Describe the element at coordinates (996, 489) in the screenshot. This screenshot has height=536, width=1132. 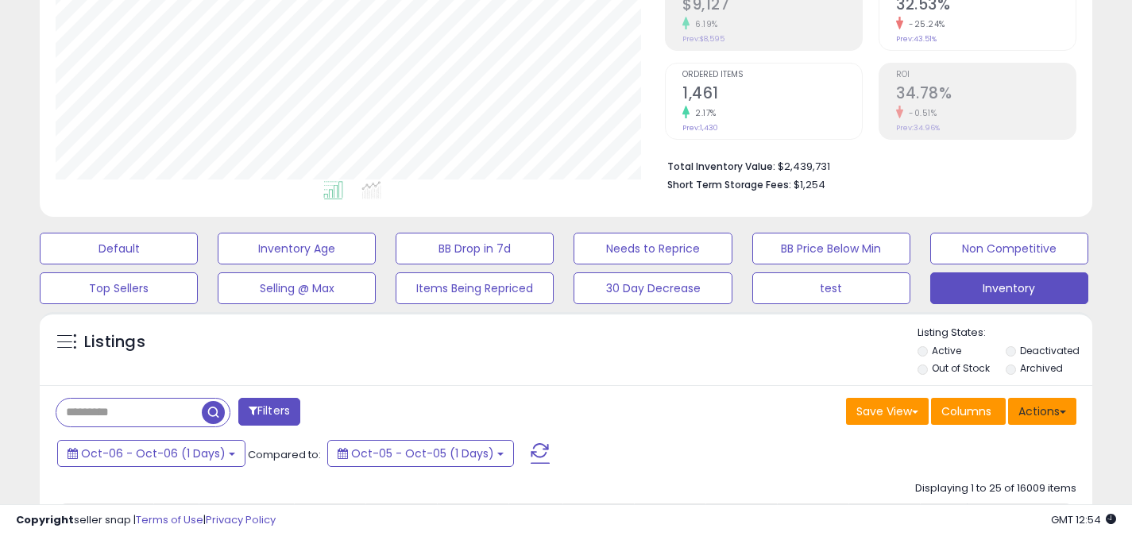
I see `div: Displaying 1 to 25 of 16009 items` at that location.